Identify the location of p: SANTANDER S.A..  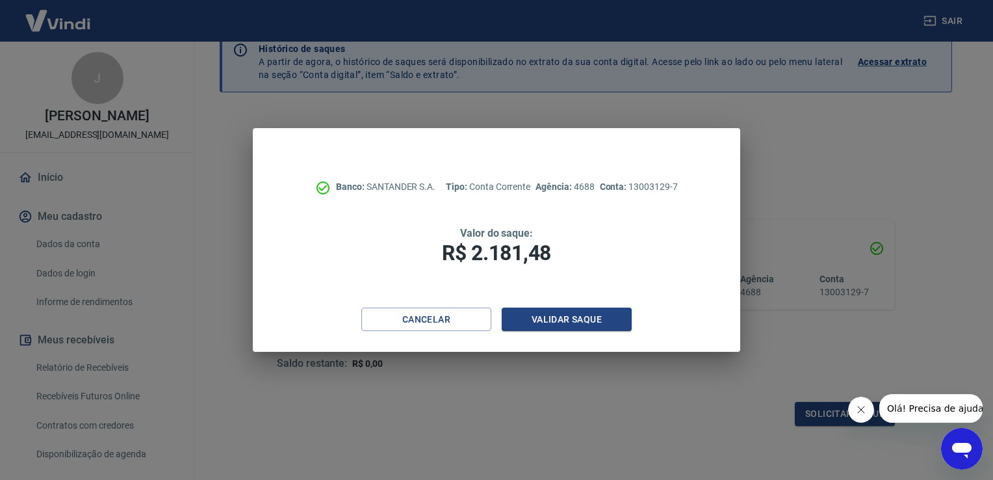
(386, 187).